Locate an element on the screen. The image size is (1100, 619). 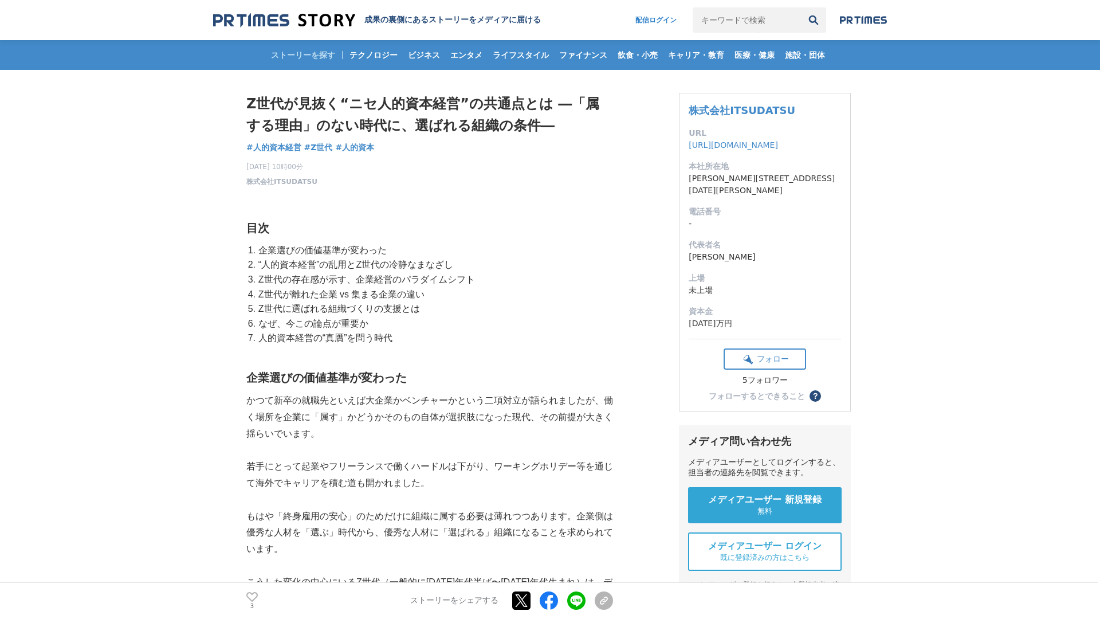
a: キャリア・教育 is located at coordinates (696, 55).